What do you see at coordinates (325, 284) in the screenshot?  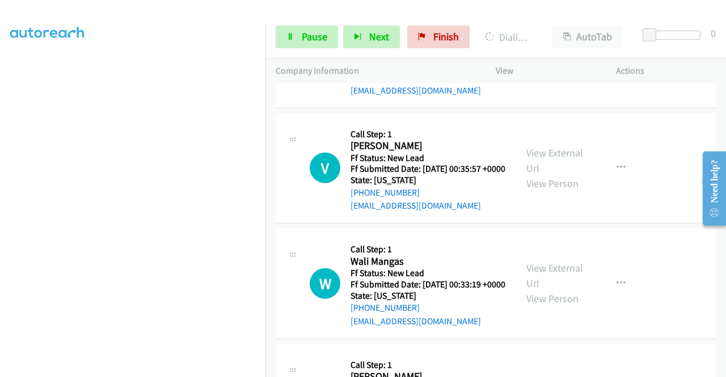 I see `h1: W` at bounding box center [325, 284].